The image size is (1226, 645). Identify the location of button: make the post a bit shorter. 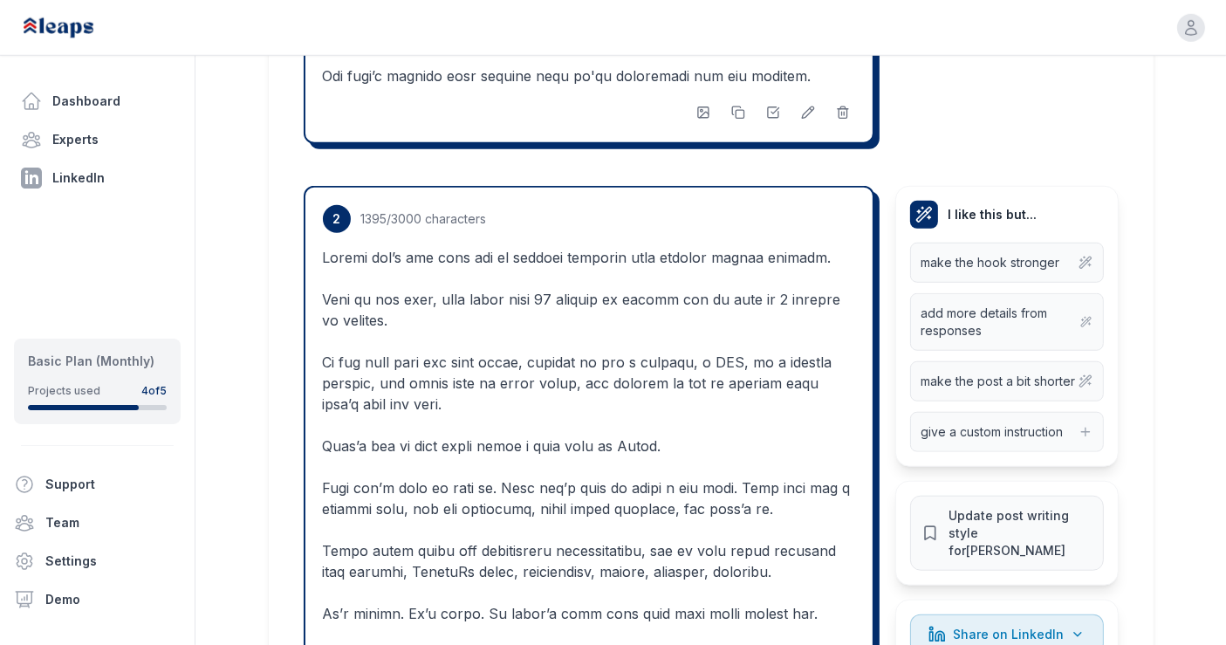
(1007, 381).